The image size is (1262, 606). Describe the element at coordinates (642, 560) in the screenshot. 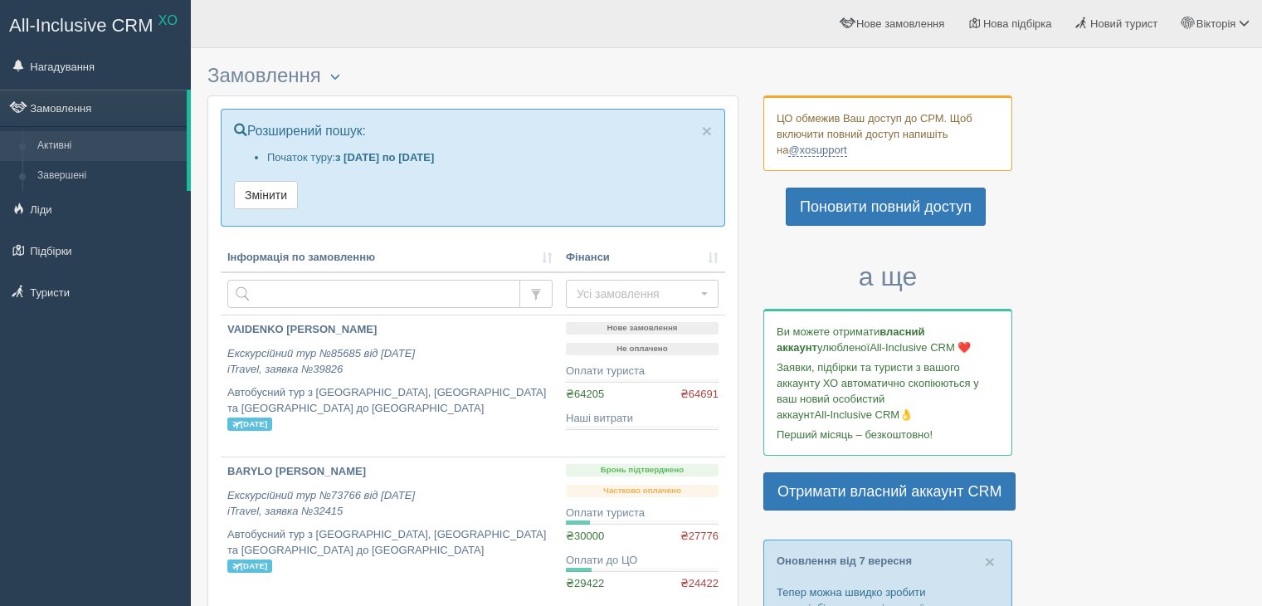

I see `div: Оплати до ЦО` at that location.